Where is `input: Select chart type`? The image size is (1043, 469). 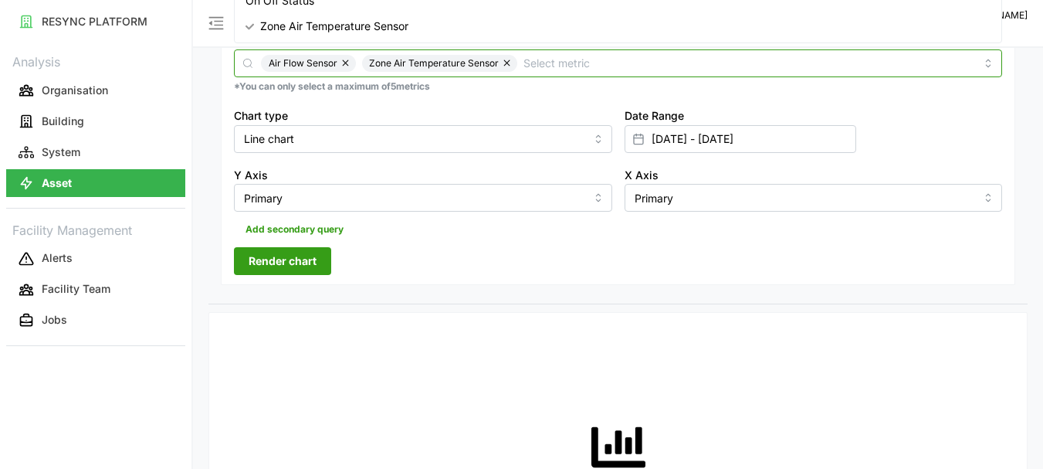 input: Select chart type is located at coordinates (423, 139).